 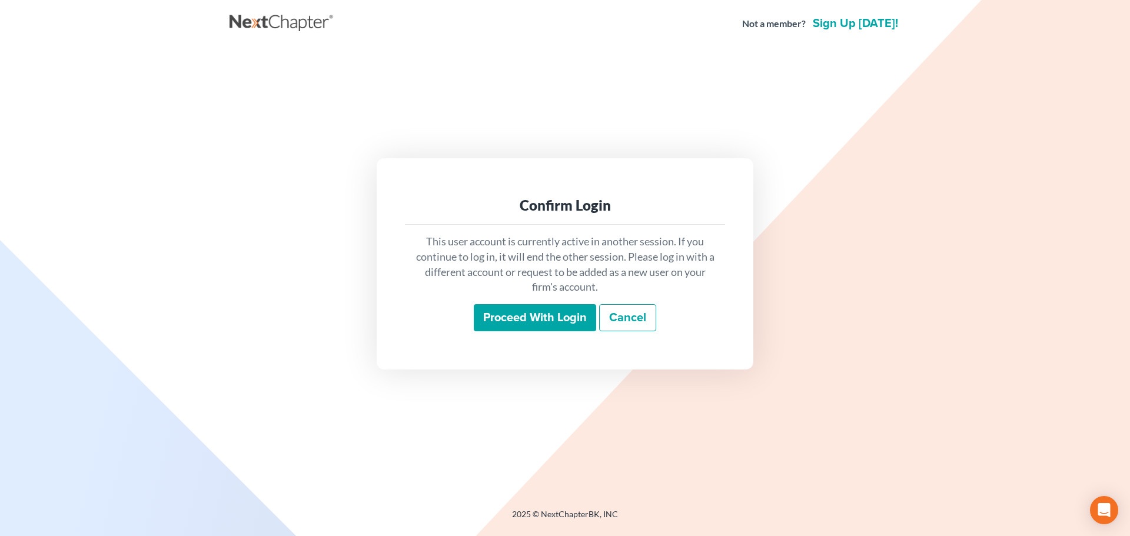 I want to click on p: This user account is currently active in another session. If you continue to log in, it will end ..., so click(x=565, y=264).